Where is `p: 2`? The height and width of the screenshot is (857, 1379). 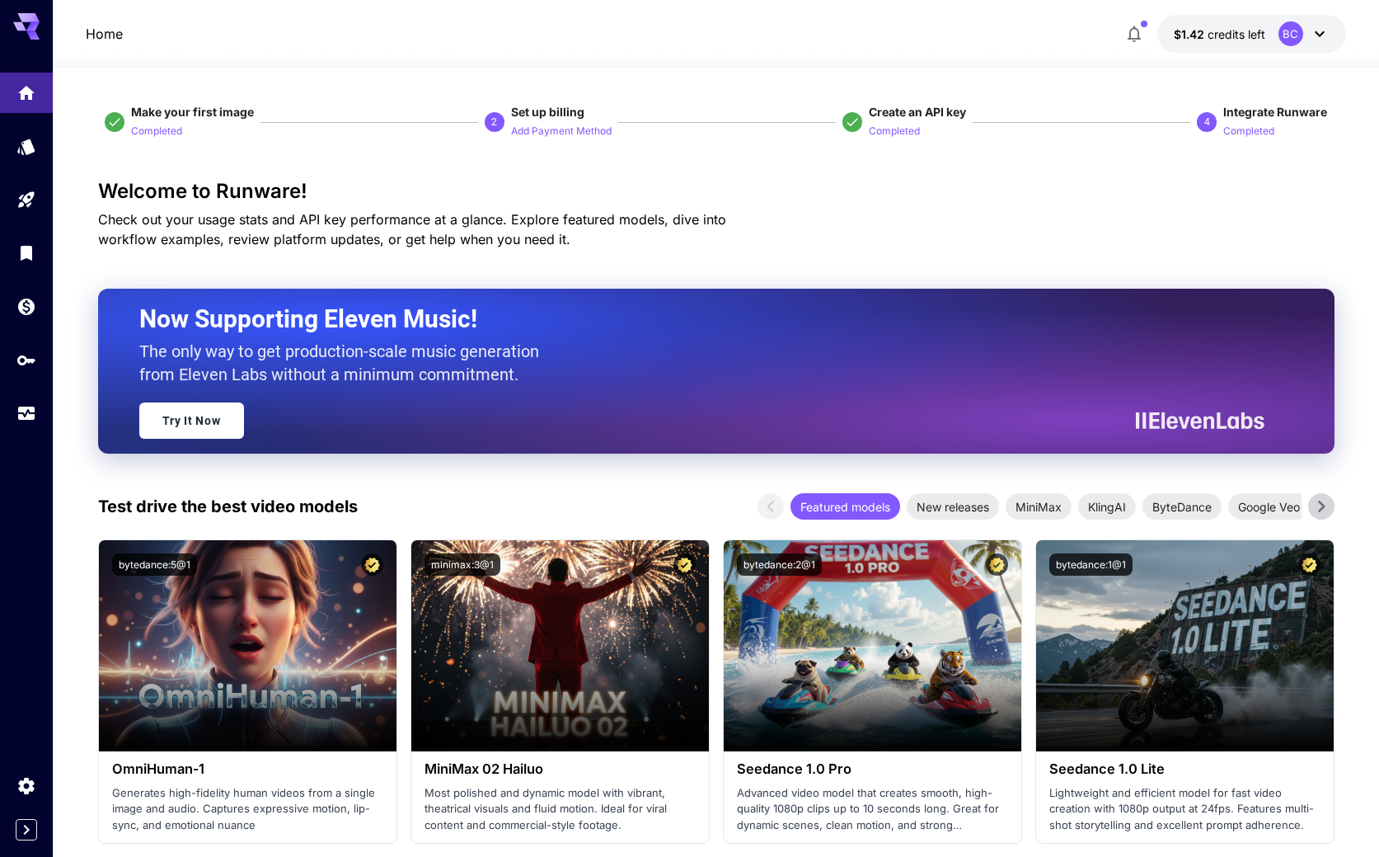
p: 2 is located at coordinates (494, 122).